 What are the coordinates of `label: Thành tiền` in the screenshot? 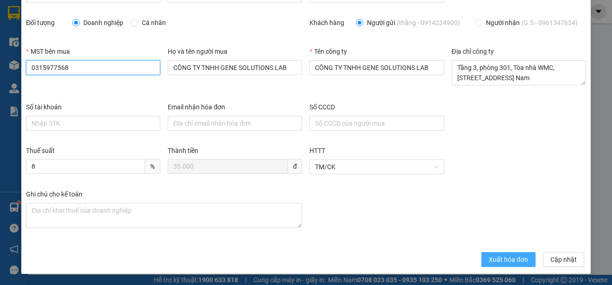 It's located at (183, 151).